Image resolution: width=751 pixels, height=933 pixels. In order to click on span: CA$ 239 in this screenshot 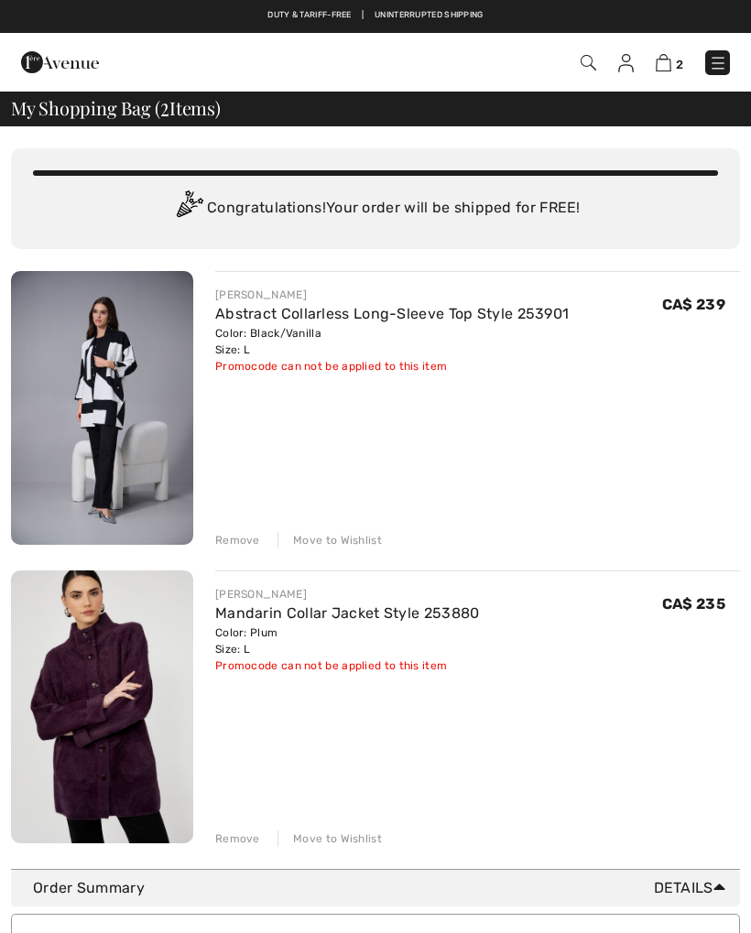, I will do `click(693, 304)`.